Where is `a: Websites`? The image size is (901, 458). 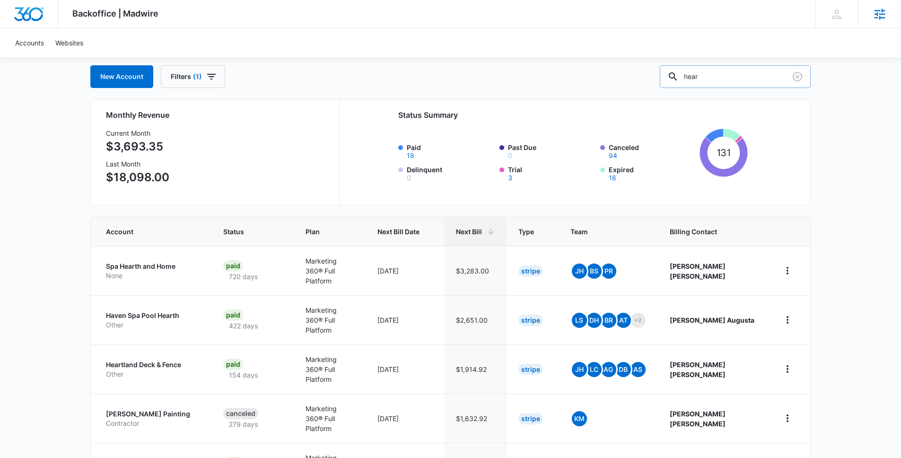 a: Websites is located at coordinates (69, 43).